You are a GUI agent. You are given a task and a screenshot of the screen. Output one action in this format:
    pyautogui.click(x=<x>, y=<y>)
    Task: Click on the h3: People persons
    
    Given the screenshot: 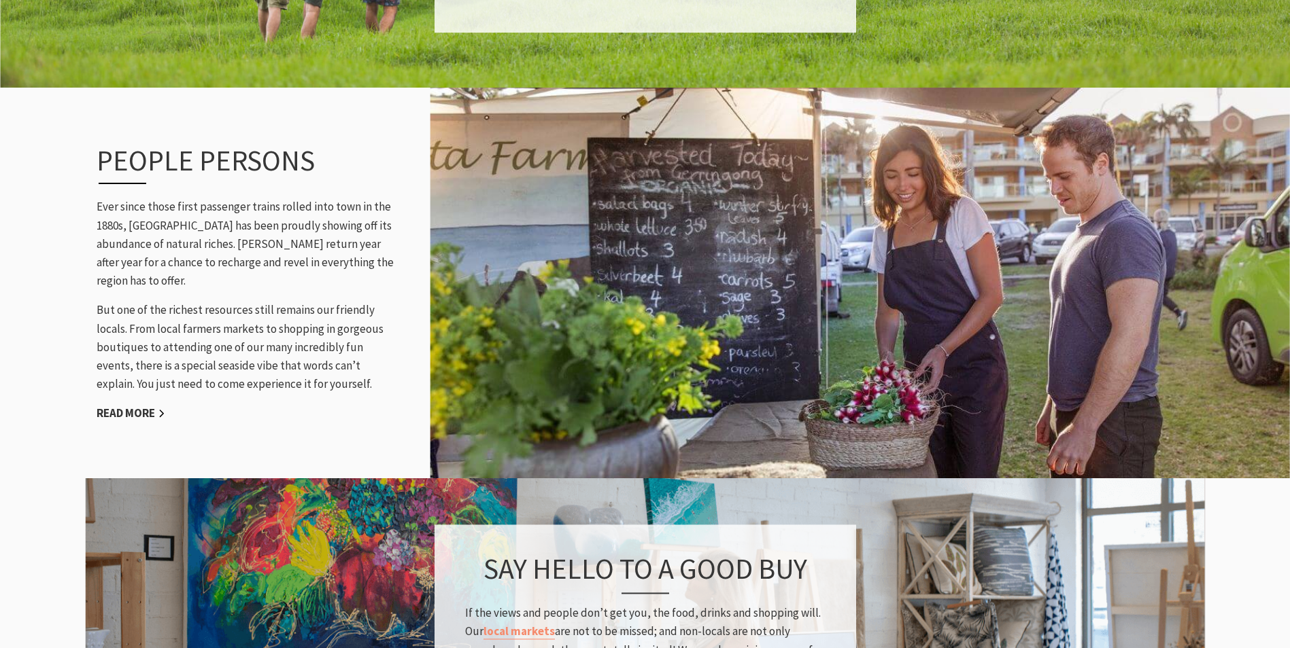 What is the action you would take?
    pyautogui.click(x=231, y=164)
    